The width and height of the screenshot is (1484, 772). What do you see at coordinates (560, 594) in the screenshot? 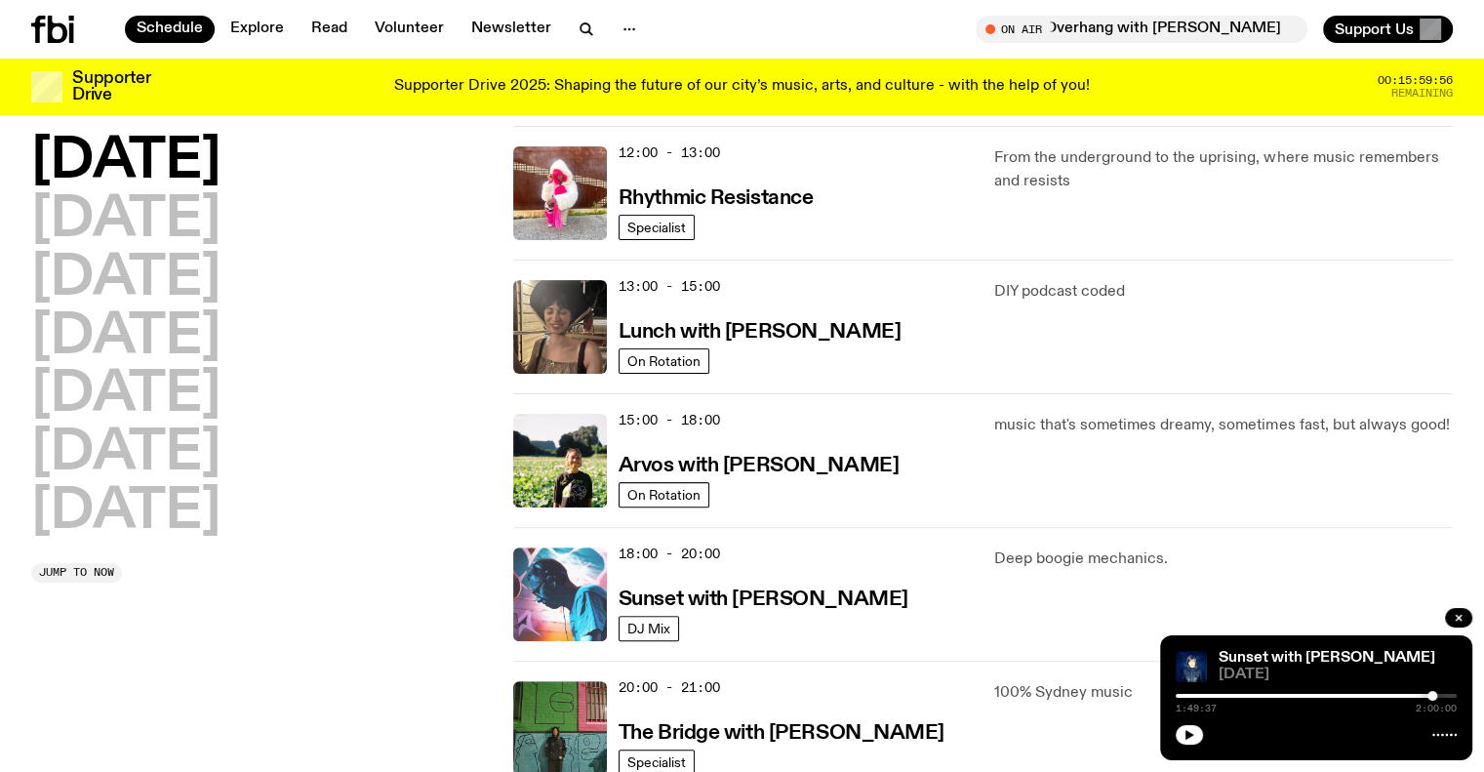
I see `img: Simon Caldwell stands side on, looking downwards. He has headphones on. Behind him is a brightly ...` at bounding box center [560, 594].